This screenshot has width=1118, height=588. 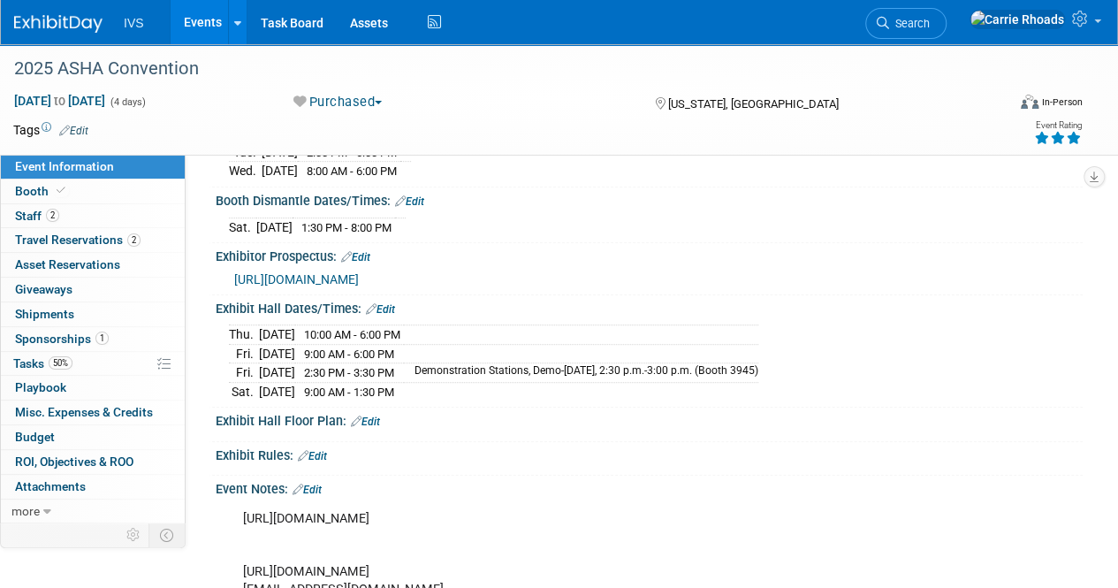 I want to click on span: Event Information, so click(x=65, y=166).